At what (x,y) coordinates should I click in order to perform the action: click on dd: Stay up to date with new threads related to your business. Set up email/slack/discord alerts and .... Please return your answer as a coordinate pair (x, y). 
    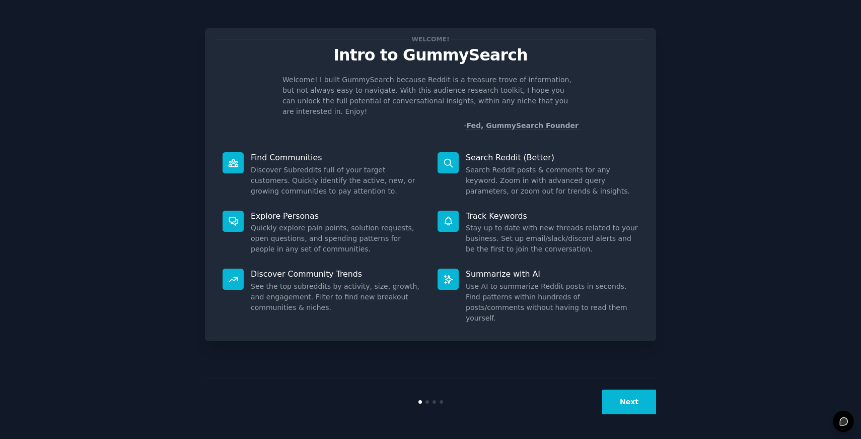
    Looking at the image, I should click on (552, 238).